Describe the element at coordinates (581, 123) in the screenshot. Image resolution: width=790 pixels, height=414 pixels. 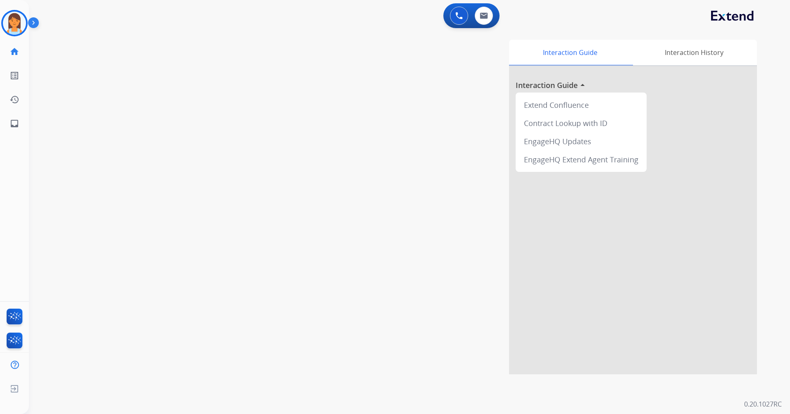
I see `div: Contract Lookup with ID` at that location.